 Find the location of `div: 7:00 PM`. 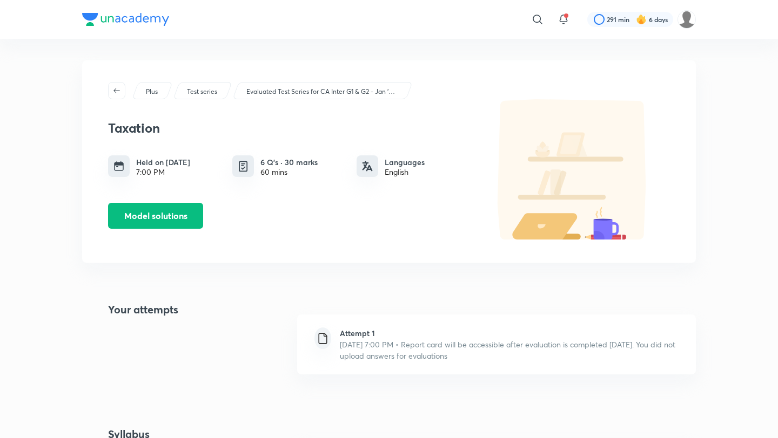

div: 7:00 PM is located at coordinates (163, 172).